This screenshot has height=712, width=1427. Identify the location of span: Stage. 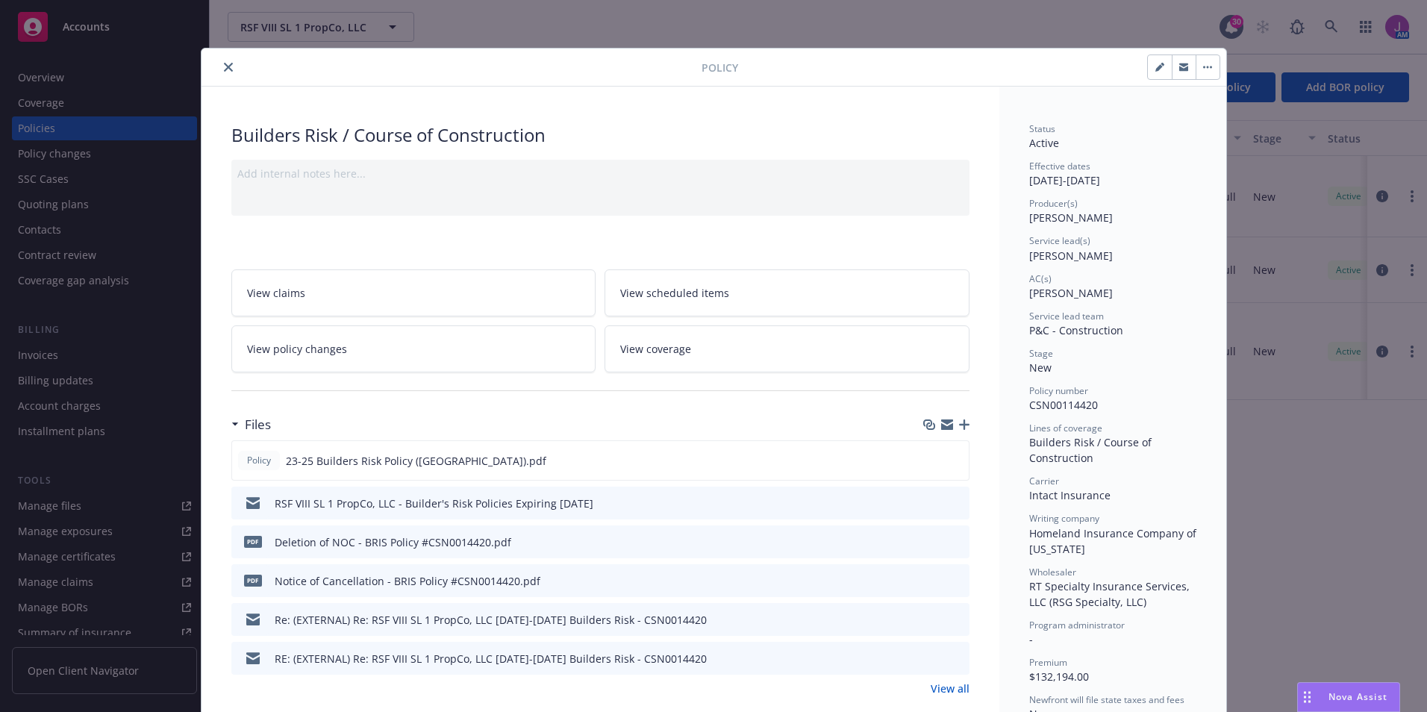
(1041, 353).